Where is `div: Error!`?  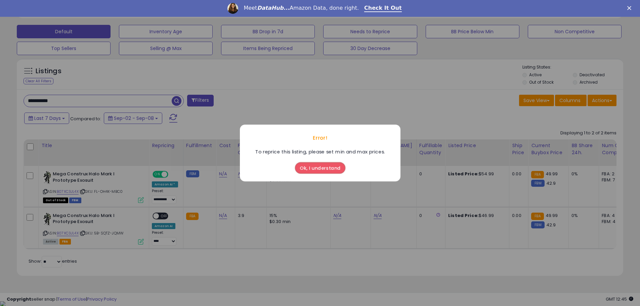 div: Error! is located at coordinates (320, 138).